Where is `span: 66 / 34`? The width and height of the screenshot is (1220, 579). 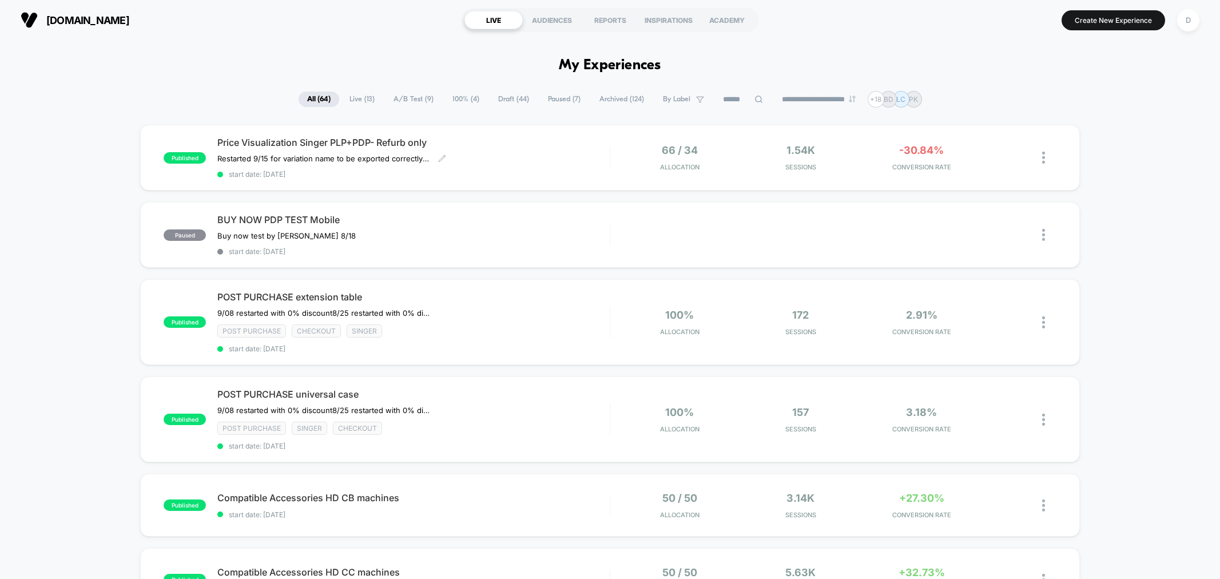 span: 66 / 34 is located at coordinates (679, 150).